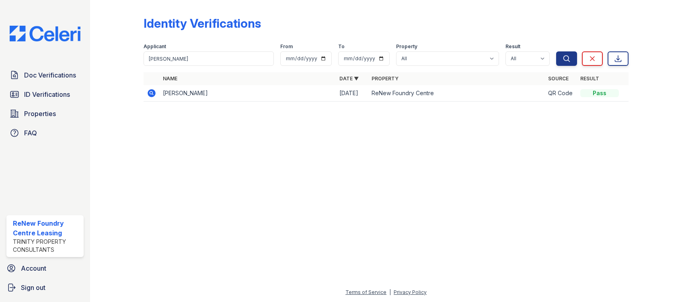 This screenshot has width=682, height=302. Describe the element at coordinates (31, 133) in the screenshot. I see `span: FAQ` at that location.